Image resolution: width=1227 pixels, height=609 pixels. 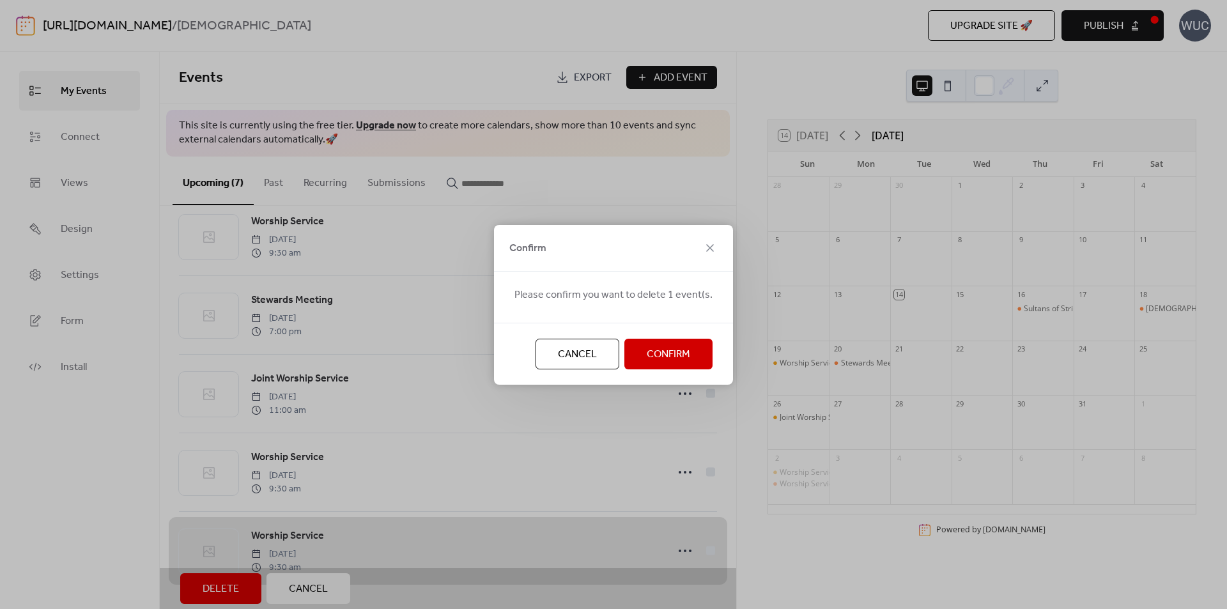 I want to click on span: Cancel, so click(x=577, y=355).